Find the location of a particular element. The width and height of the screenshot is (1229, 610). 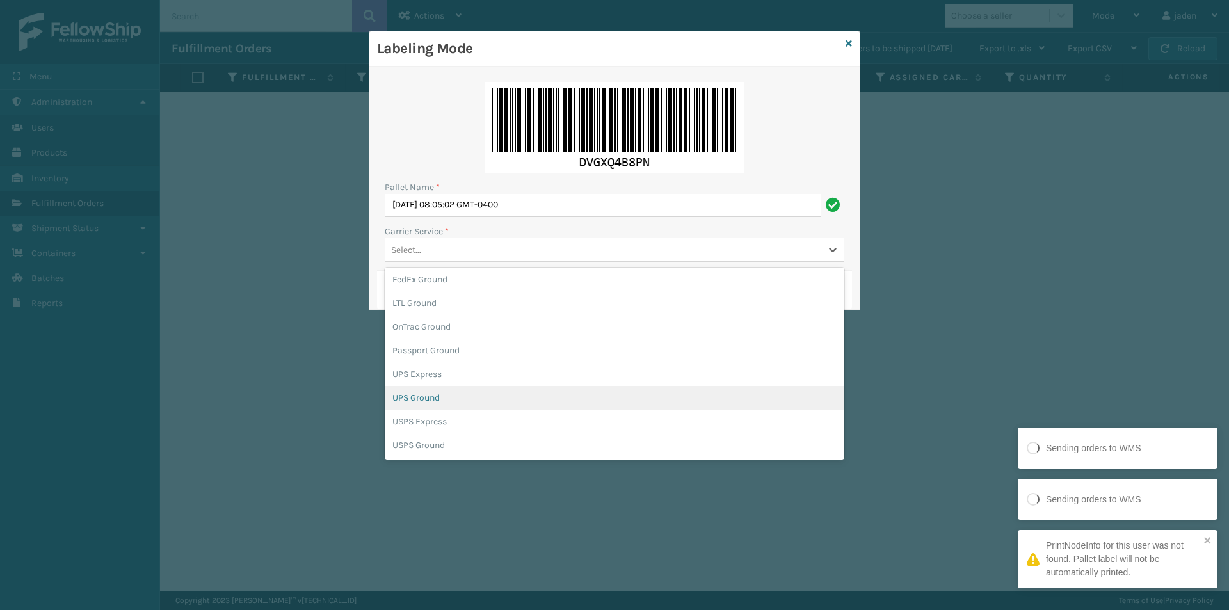

div: Passport Ground is located at coordinates (615, 350).